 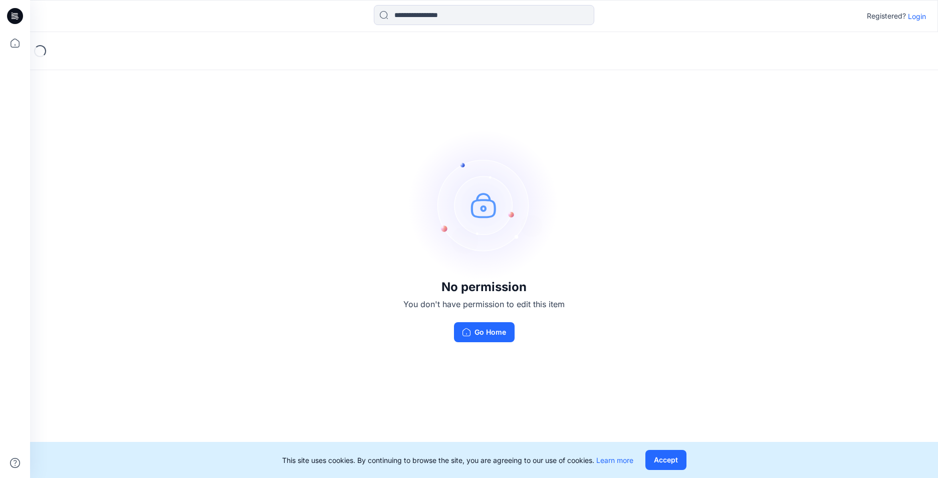 What do you see at coordinates (484, 304) in the screenshot?
I see `p: You don't have permission to edit this item` at bounding box center [484, 304].